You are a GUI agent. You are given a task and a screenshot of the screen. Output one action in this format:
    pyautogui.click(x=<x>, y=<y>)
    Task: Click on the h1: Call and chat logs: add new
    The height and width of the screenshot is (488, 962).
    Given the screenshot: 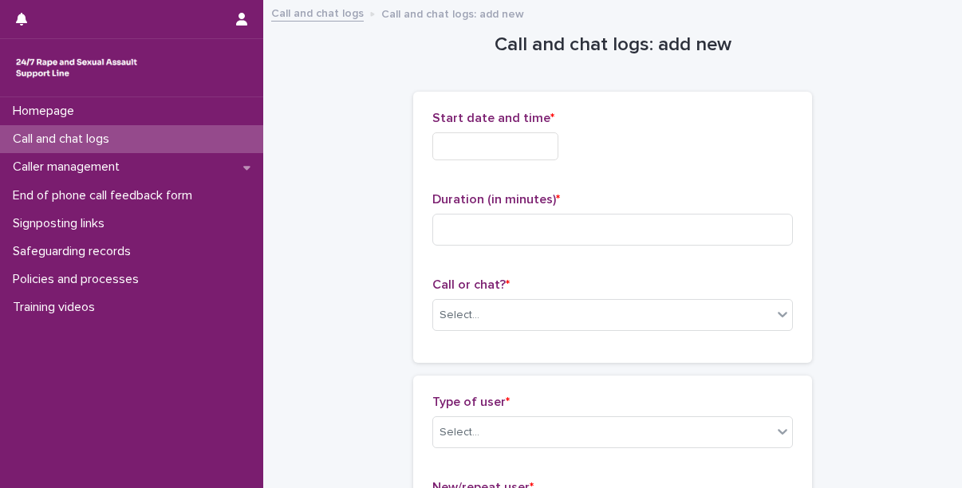 What is the action you would take?
    pyautogui.click(x=612, y=45)
    